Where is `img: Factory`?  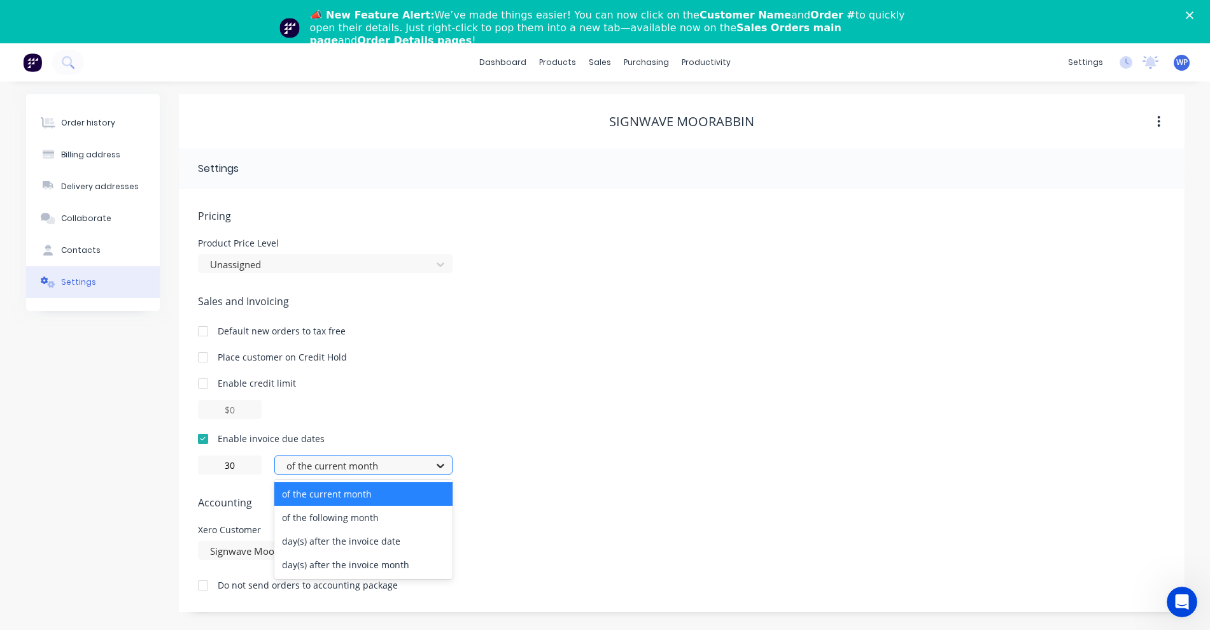 img: Factory is located at coordinates (32, 62).